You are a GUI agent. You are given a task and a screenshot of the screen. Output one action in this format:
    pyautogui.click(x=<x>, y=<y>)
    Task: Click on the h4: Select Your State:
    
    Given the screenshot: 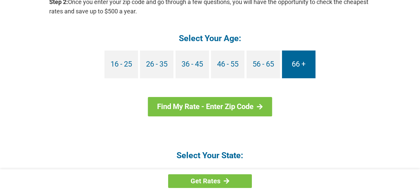 What is the action you would take?
    pyautogui.click(x=210, y=155)
    